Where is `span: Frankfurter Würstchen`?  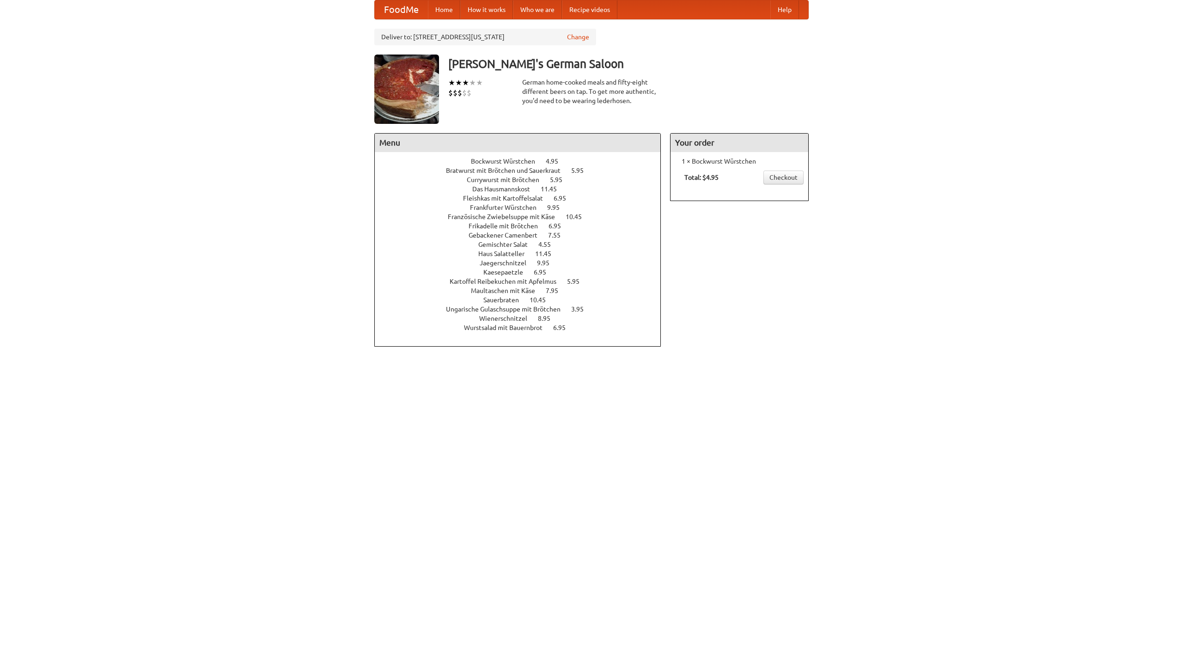 span: Frankfurter Würstchen is located at coordinates (508, 207).